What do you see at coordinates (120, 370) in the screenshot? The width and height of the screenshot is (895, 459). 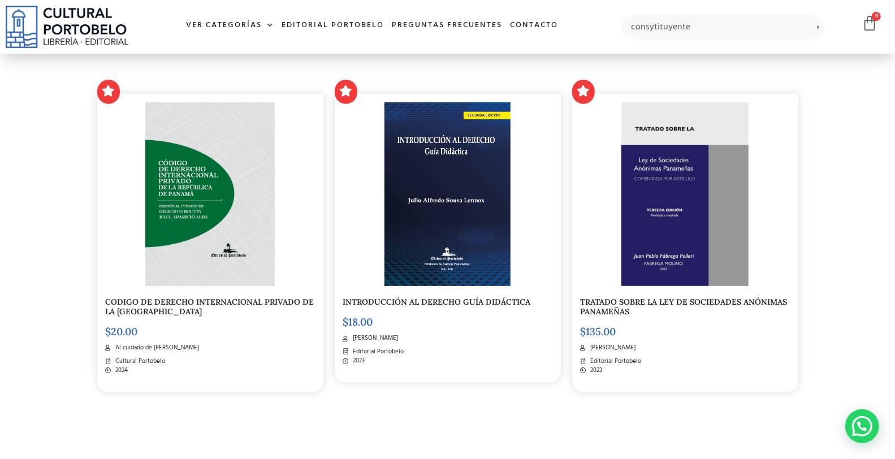 I see `span: 2024` at bounding box center [120, 370].